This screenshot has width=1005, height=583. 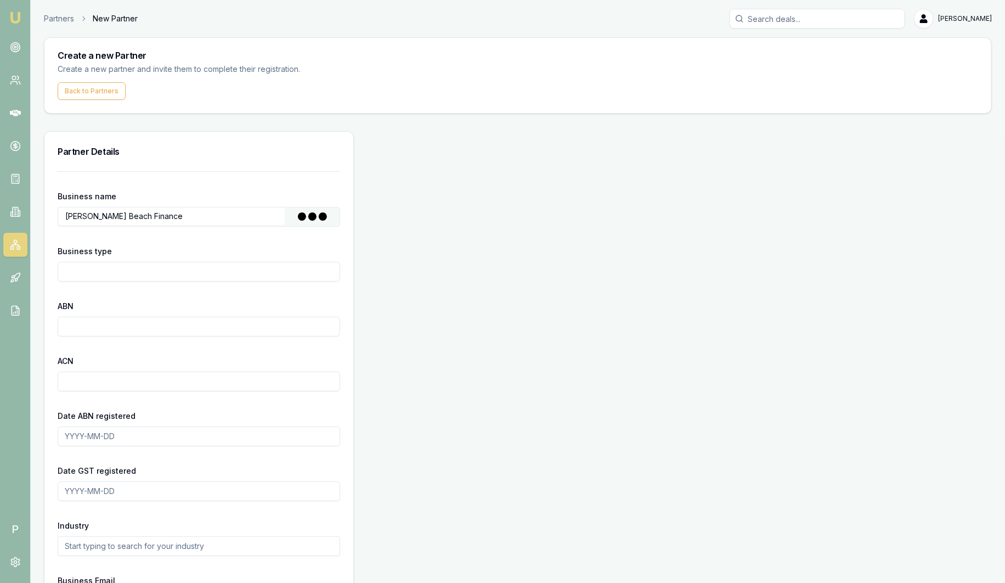 I want to click on a: Back to Partners, so click(x=92, y=91).